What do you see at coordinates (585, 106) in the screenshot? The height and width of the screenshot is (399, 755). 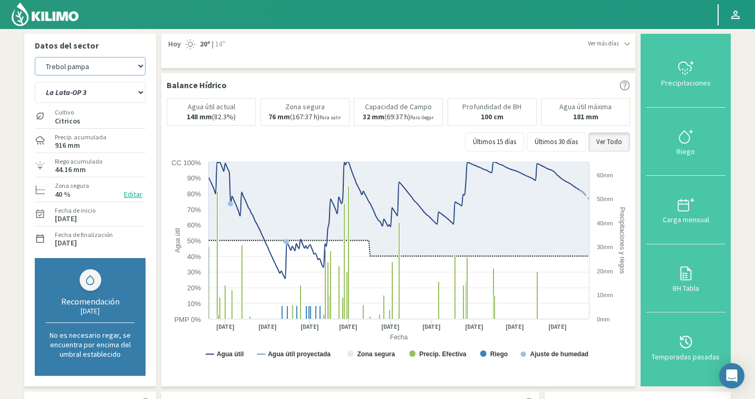 I see `p: Agua útil máxima` at bounding box center [585, 106].